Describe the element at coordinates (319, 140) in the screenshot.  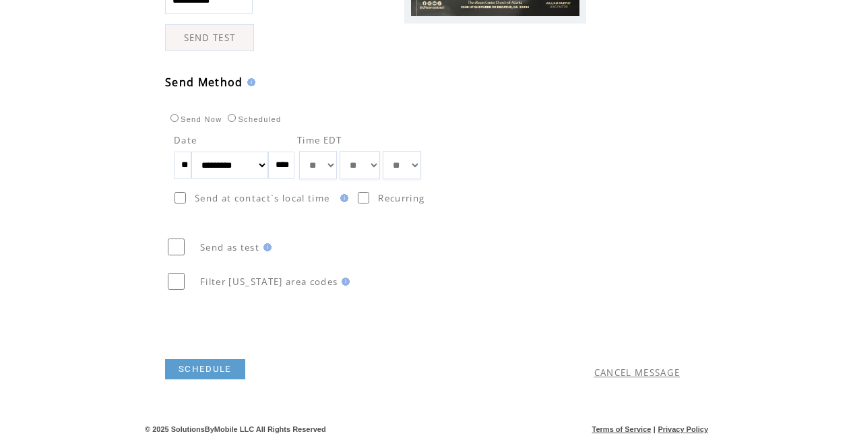
I see `span: Time EDT` at that location.